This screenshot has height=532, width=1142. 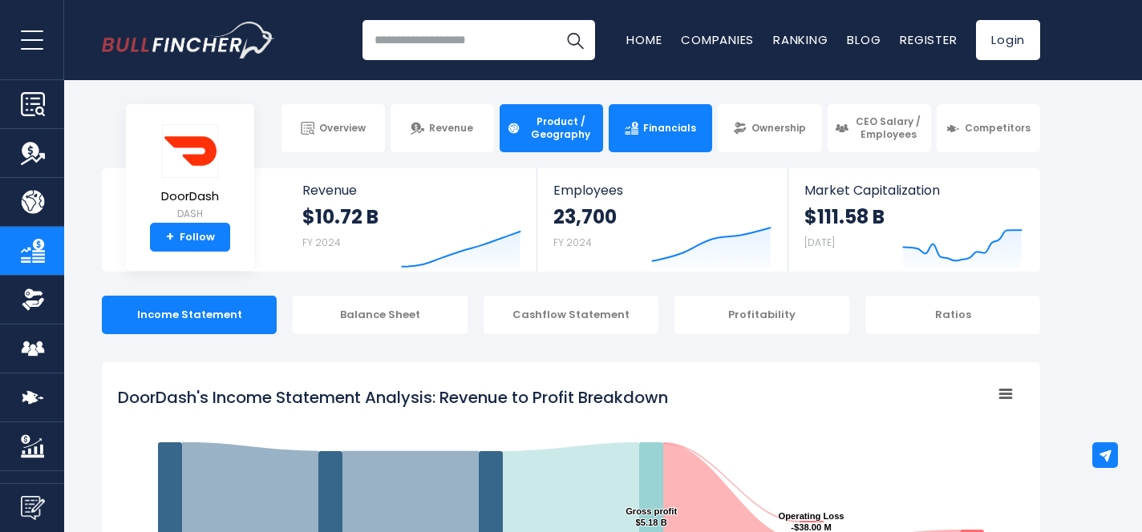 What do you see at coordinates (380, 315) in the screenshot?
I see `div: Balance Sheet` at bounding box center [380, 315].